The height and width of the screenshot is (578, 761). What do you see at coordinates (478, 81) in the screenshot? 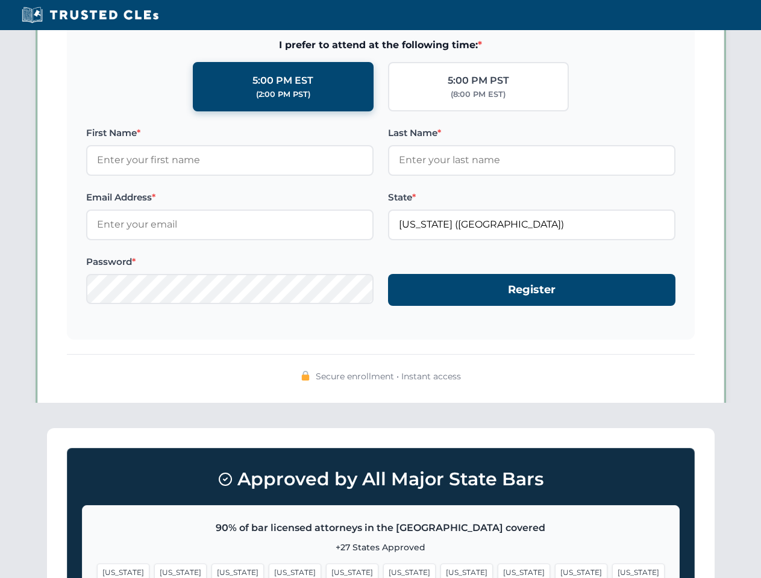
I see `div: 5:00 PM PST` at bounding box center [478, 81].